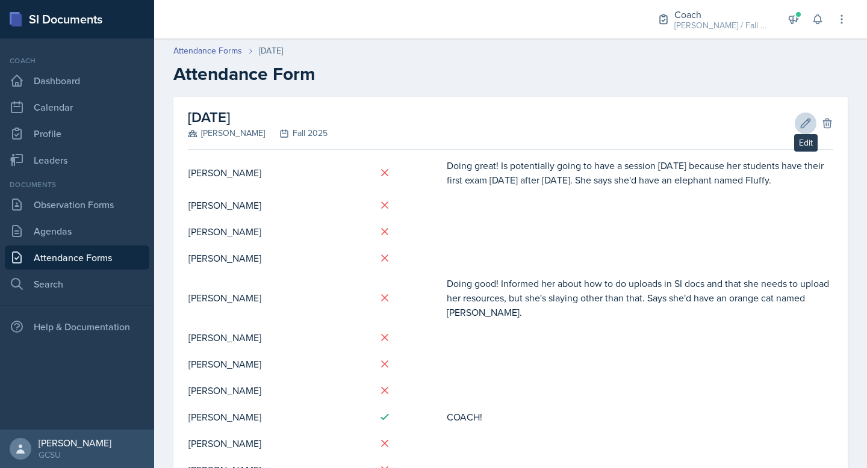 The width and height of the screenshot is (867, 468). What do you see at coordinates (77, 231) in the screenshot?
I see `a: Agendas` at bounding box center [77, 231].